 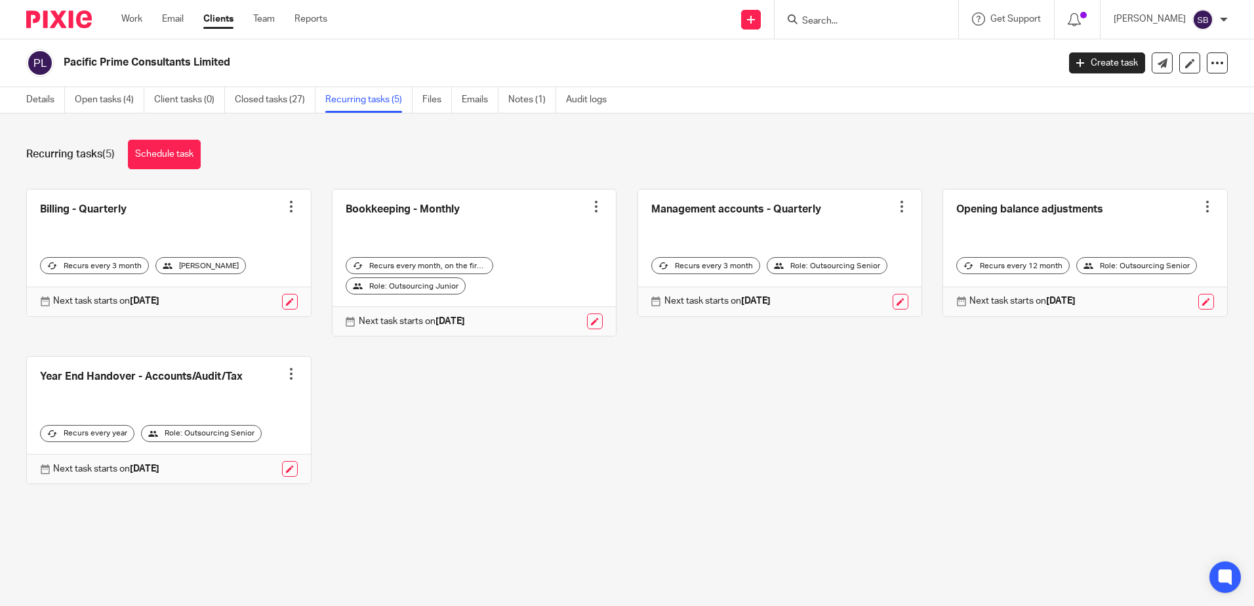 What do you see at coordinates (132, 19) in the screenshot?
I see `a: Work` at bounding box center [132, 19].